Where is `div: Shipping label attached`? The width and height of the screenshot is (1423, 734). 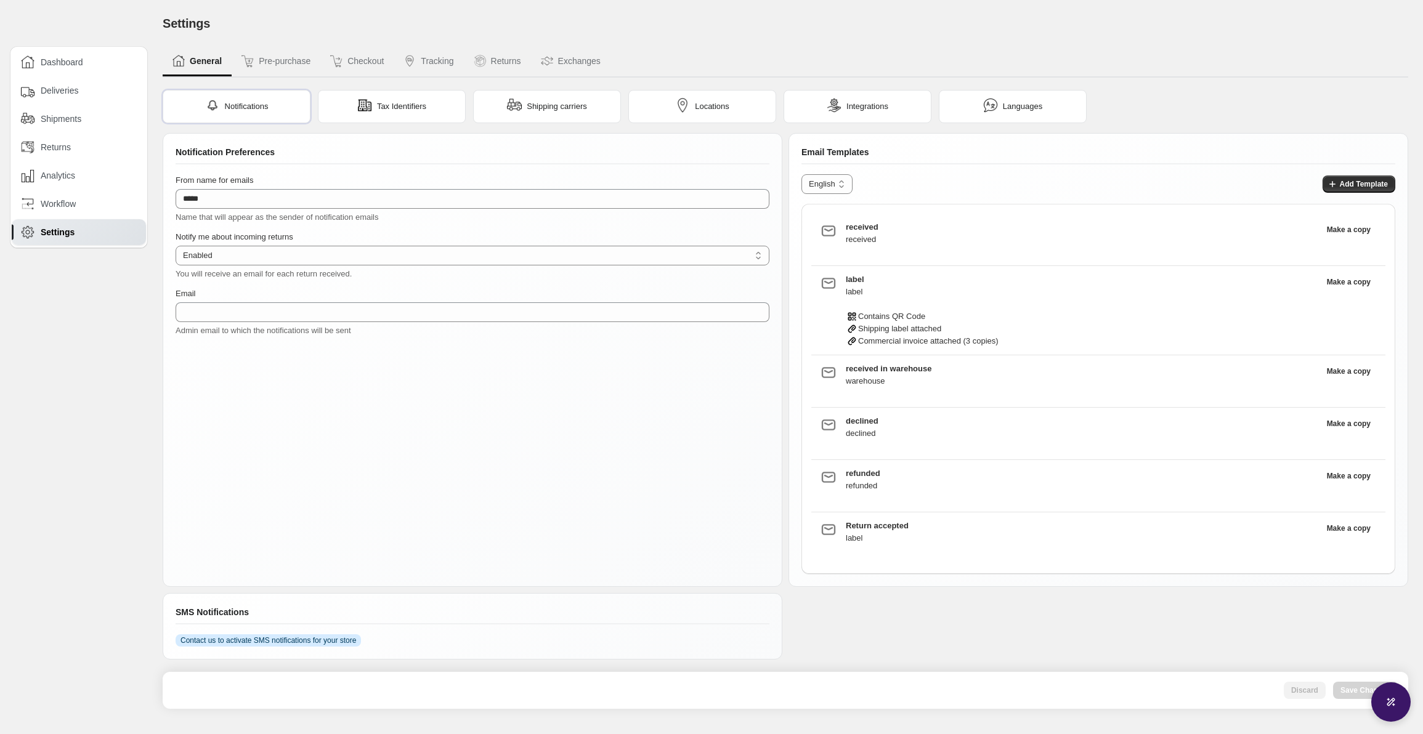
div: Shipping label attached is located at coordinates (1082, 329).